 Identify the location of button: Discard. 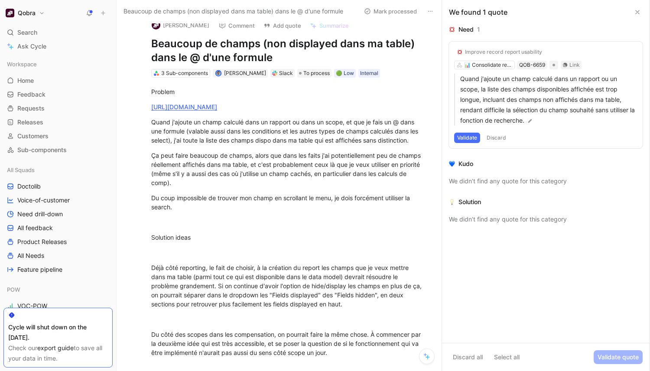
(496, 138).